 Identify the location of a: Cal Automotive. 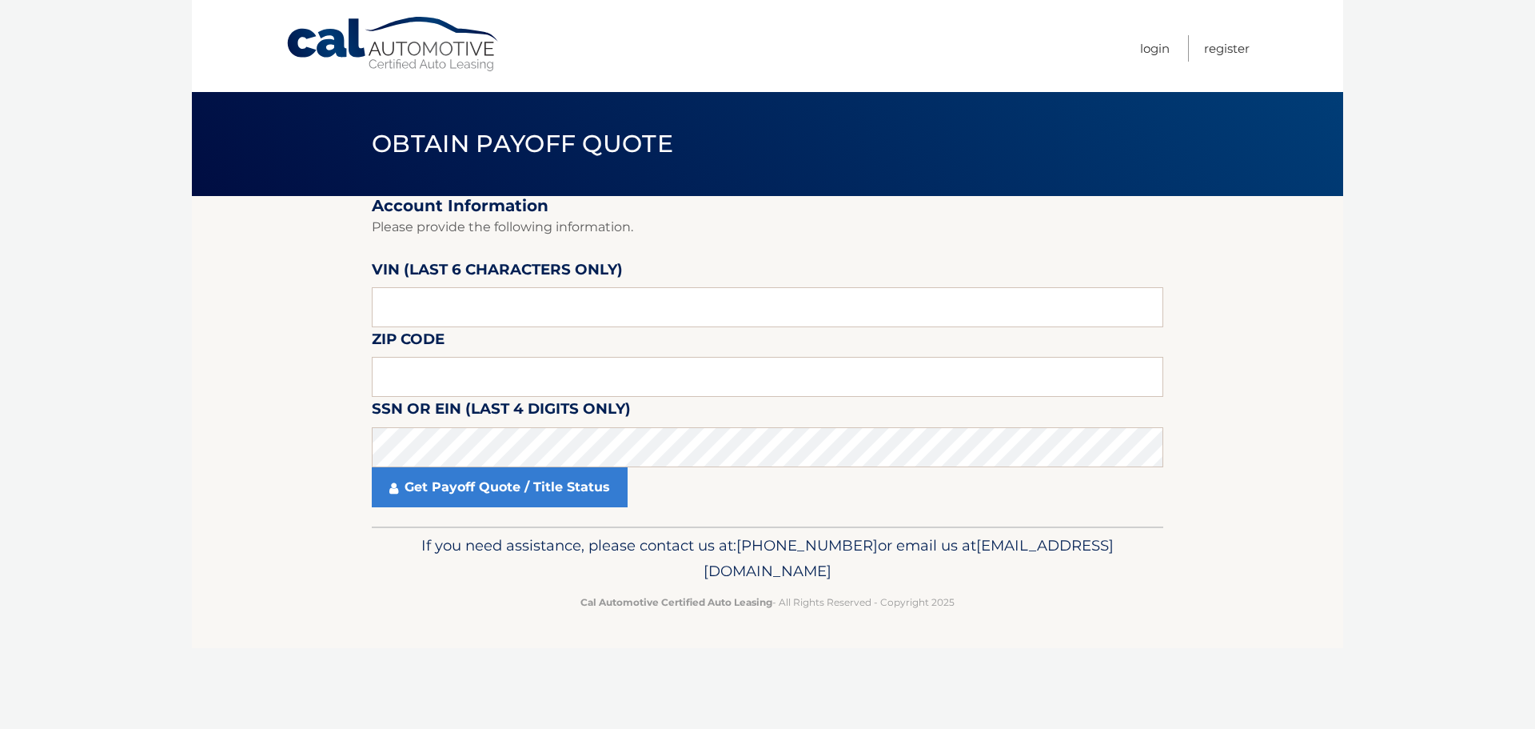
(393, 44).